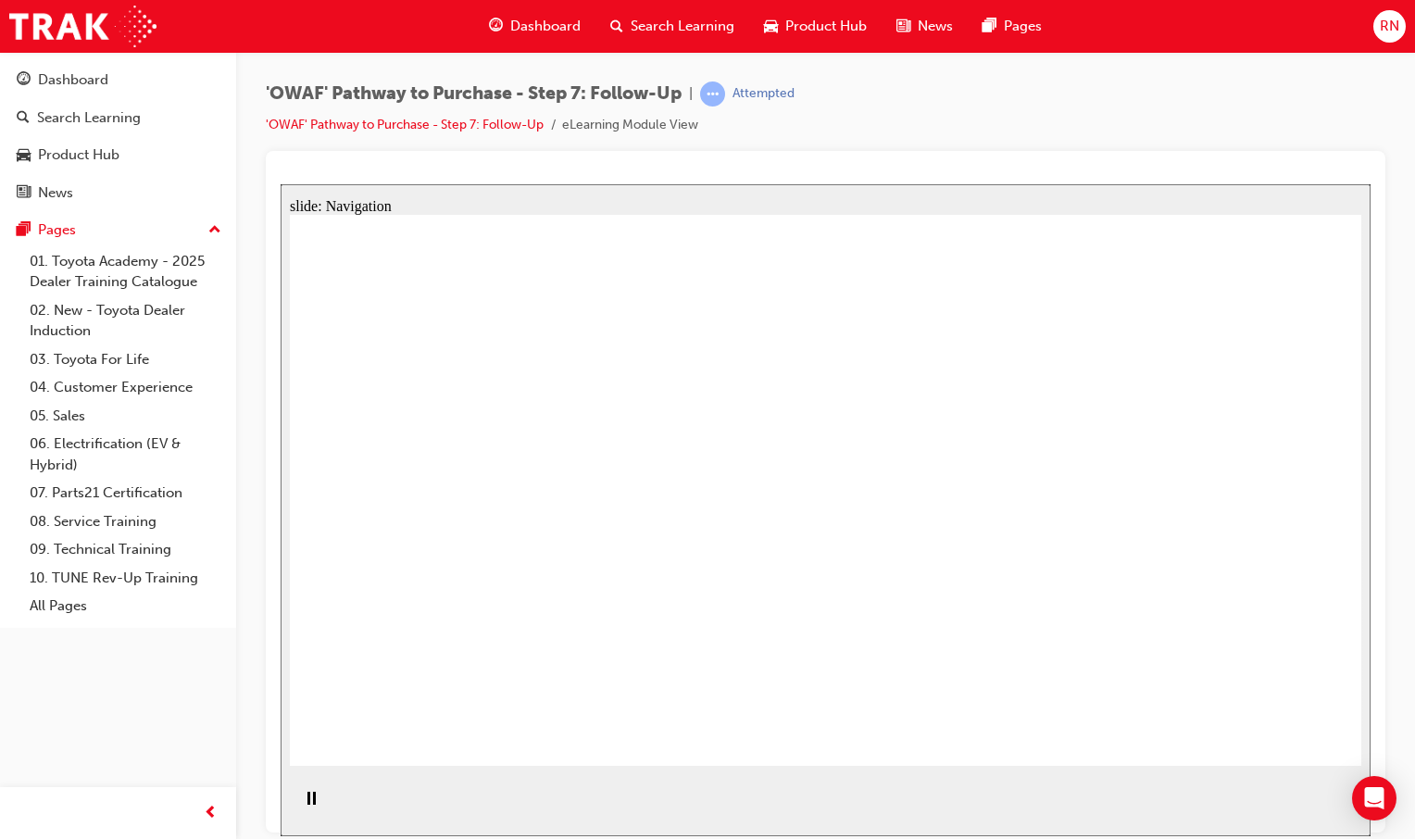 This screenshot has width=1415, height=839. Describe the element at coordinates (125, 493) in the screenshot. I see `a: 07. Parts21 Certification` at that location.